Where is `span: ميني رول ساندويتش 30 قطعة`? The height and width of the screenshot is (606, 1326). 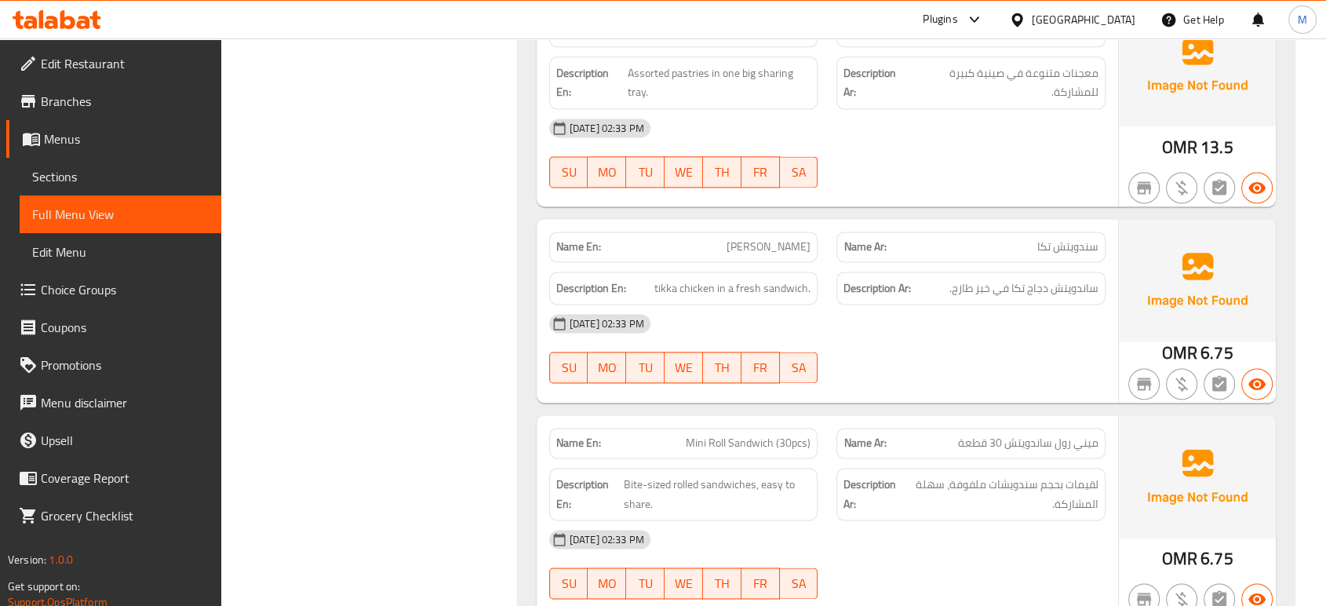
span: ميني رول ساندويتش 30 قطعة is located at coordinates (1028, 442).